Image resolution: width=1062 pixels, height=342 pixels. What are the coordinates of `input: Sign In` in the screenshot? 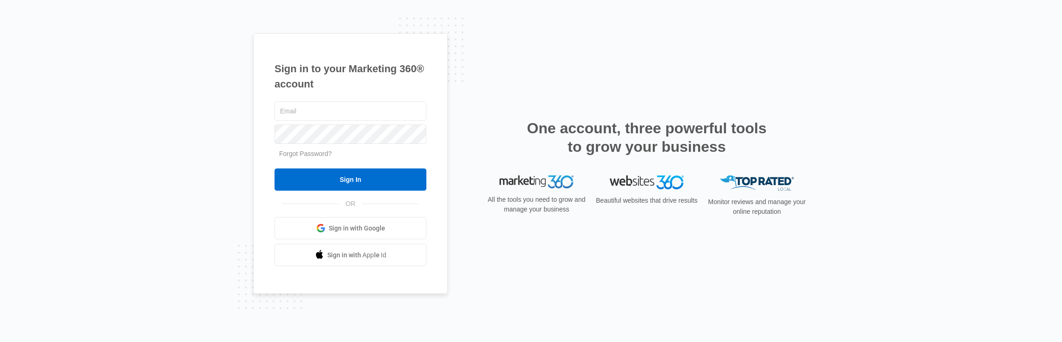 It's located at (350, 180).